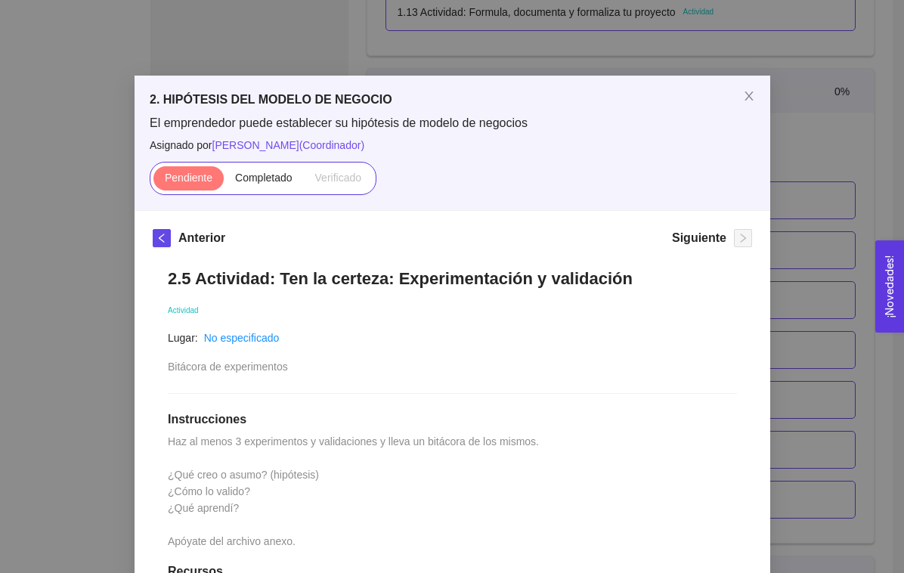 The image size is (904, 573). I want to click on span: Haz al menos 3 experimentos y validaciones y lleva un bitácora de los mismos. ¿Qué creo o asumo? ..., so click(354, 491).